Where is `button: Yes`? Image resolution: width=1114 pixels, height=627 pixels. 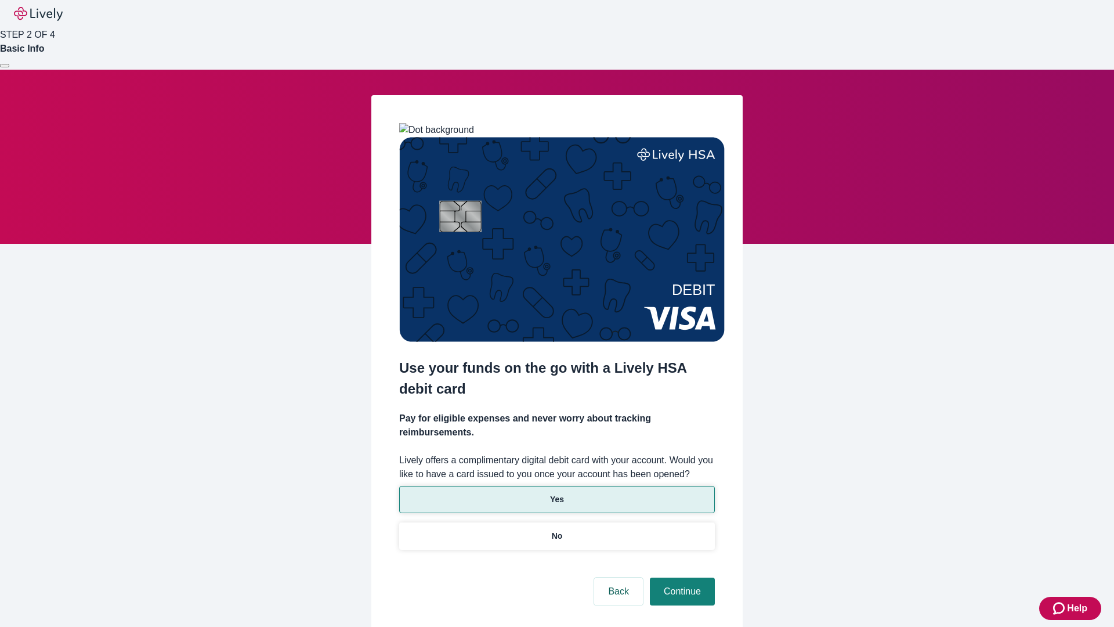
button: Yes is located at coordinates (557, 499).